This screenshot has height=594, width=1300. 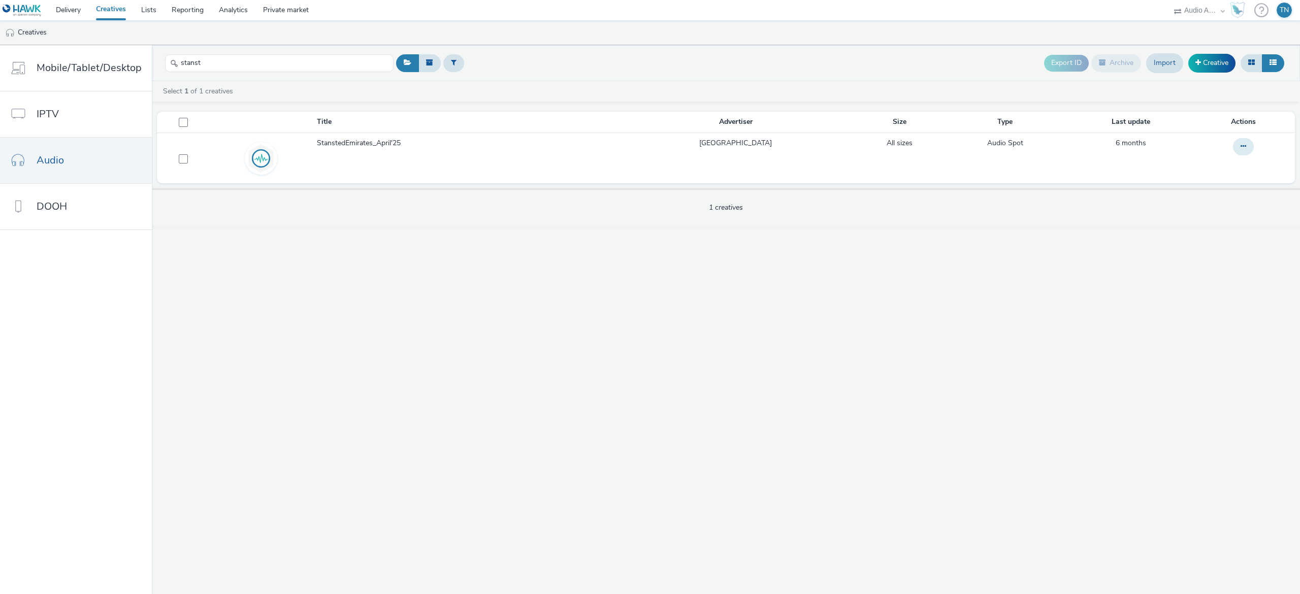 I want to click on span: StanstedEmirates_April'25, so click(x=361, y=143).